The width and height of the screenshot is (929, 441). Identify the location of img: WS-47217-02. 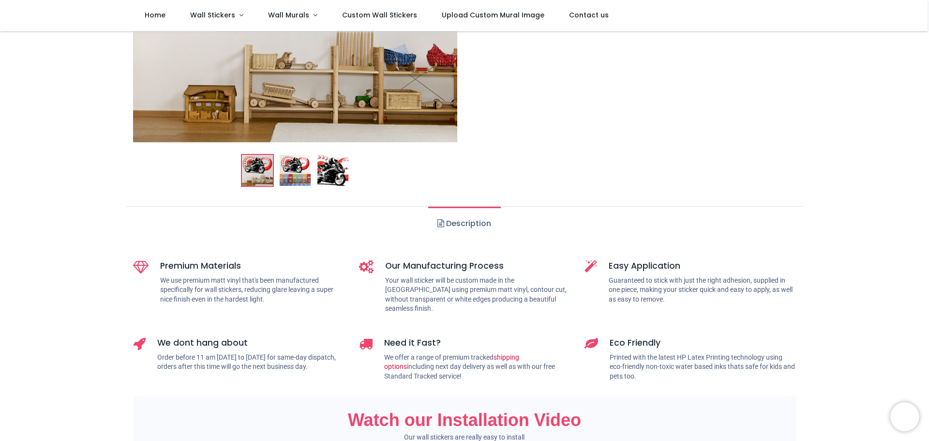
(295, 170).